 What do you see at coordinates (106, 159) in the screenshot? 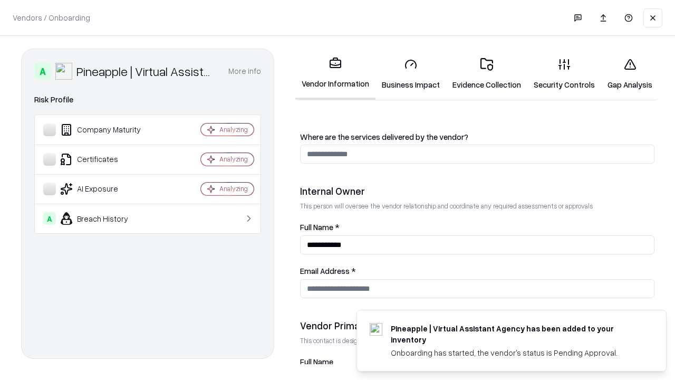
I see `div: Certificates` at bounding box center [106, 159].